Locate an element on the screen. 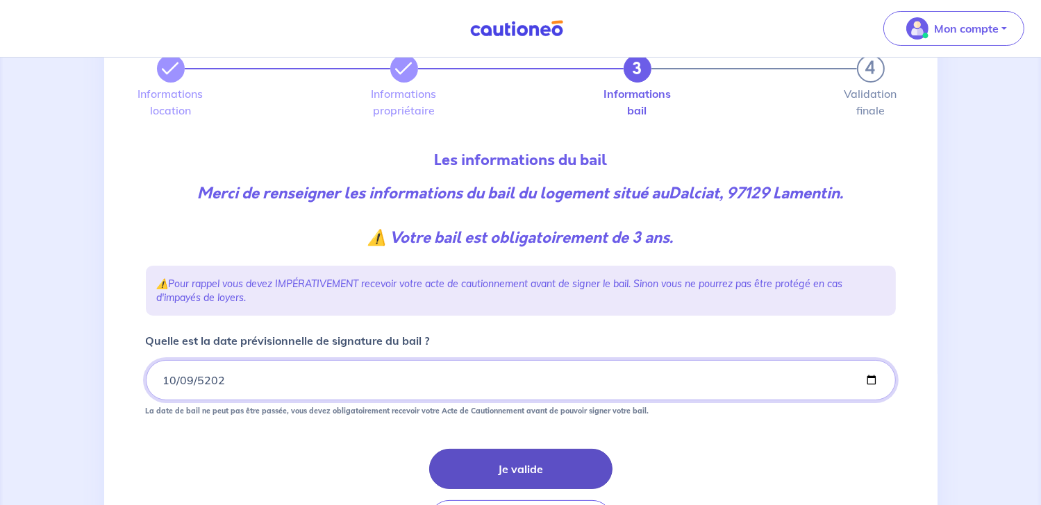 This screenshot has width=1041, height=505. p: Mon compte is located at coordinates (966, 28).